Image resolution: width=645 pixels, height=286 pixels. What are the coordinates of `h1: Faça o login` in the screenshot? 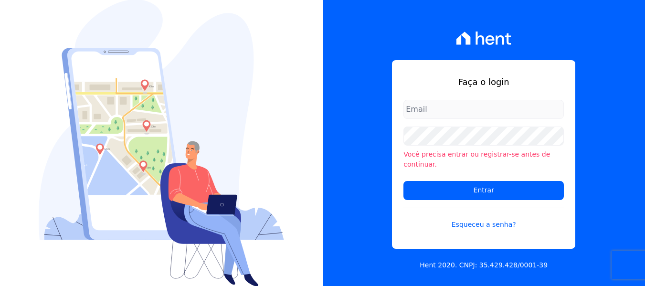 It's located at (484, 82).